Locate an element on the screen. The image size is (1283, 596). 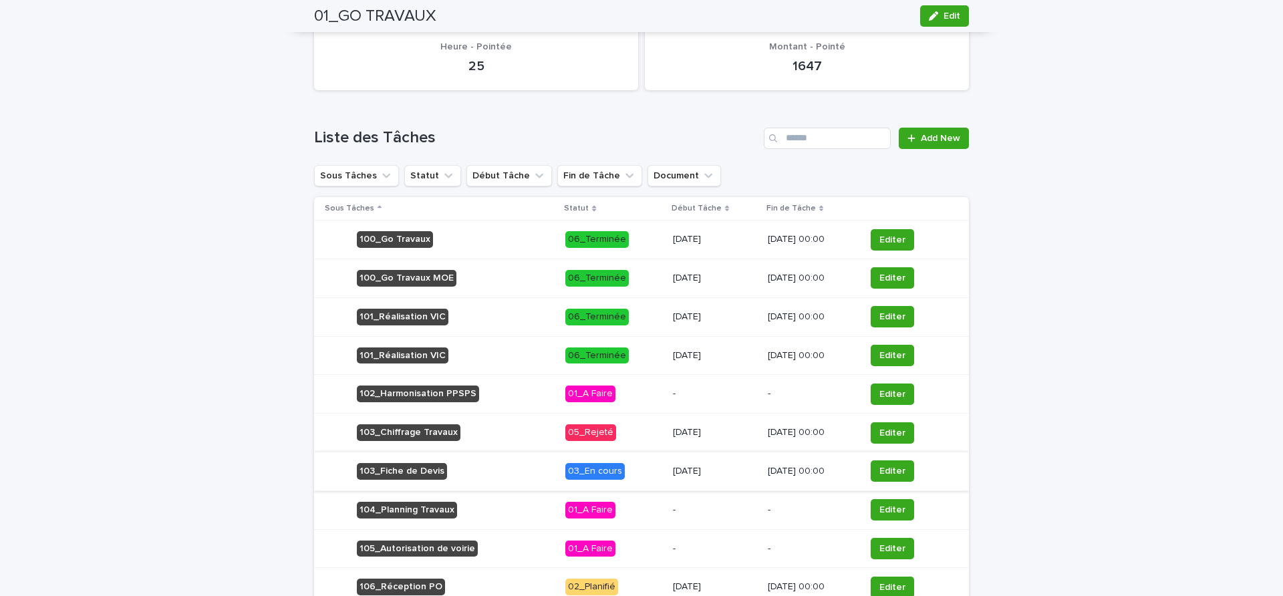
button: Document is located at coordinates (684, 176).